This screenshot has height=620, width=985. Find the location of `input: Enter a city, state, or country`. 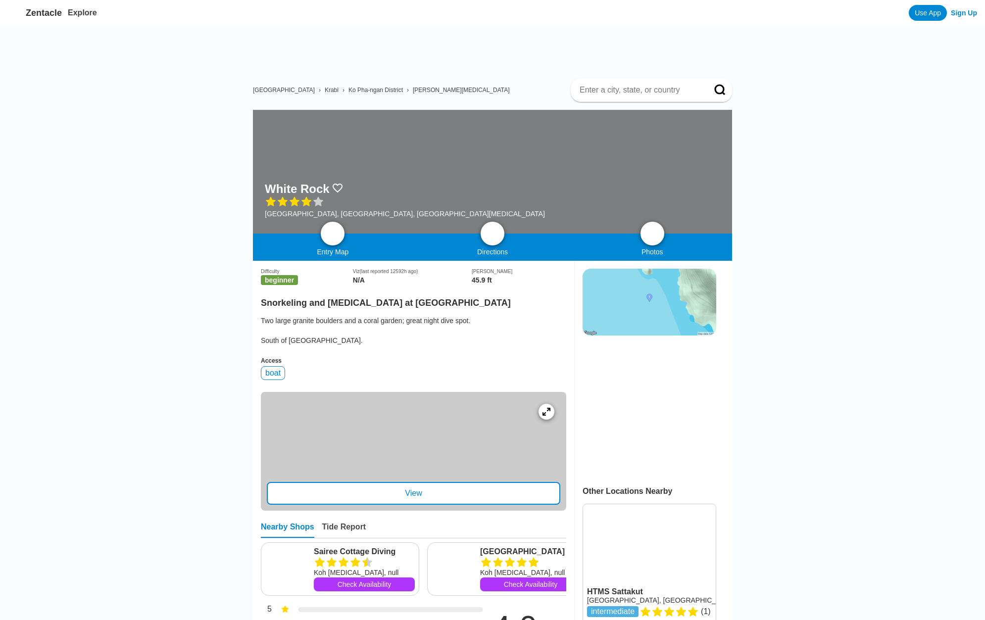

input: Enter a city, state, or country is located at coordinates (640, 90).